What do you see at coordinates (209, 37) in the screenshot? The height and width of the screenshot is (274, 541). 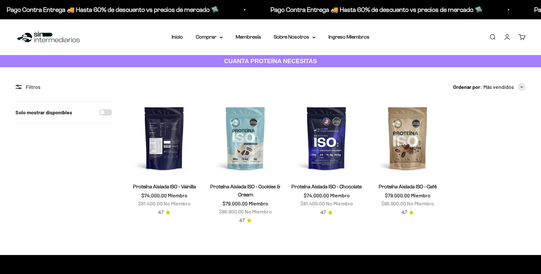 I see `summary: Comprar` at bounding box center [209, 37].